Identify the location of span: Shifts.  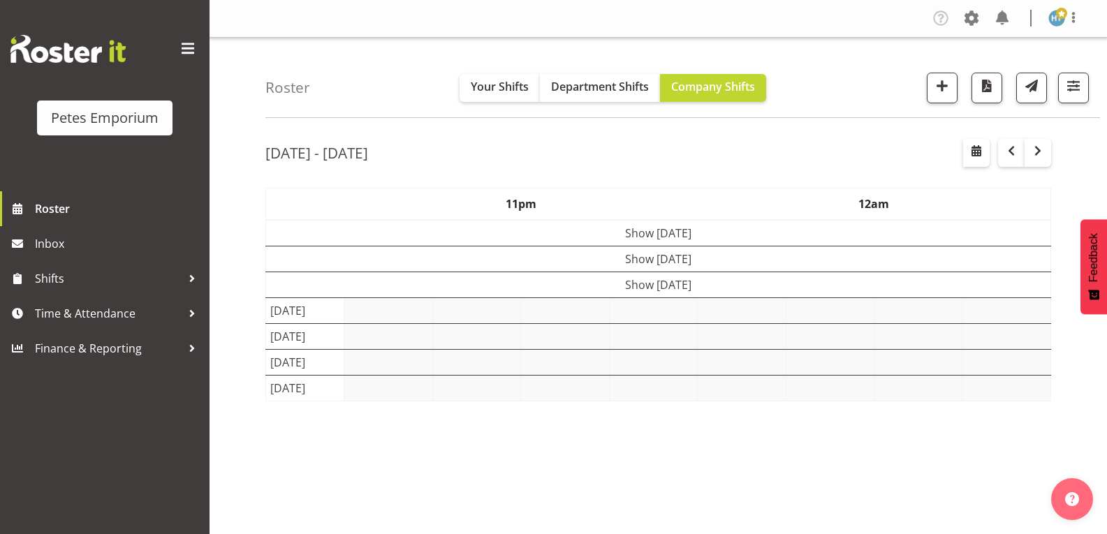
(108, 279).